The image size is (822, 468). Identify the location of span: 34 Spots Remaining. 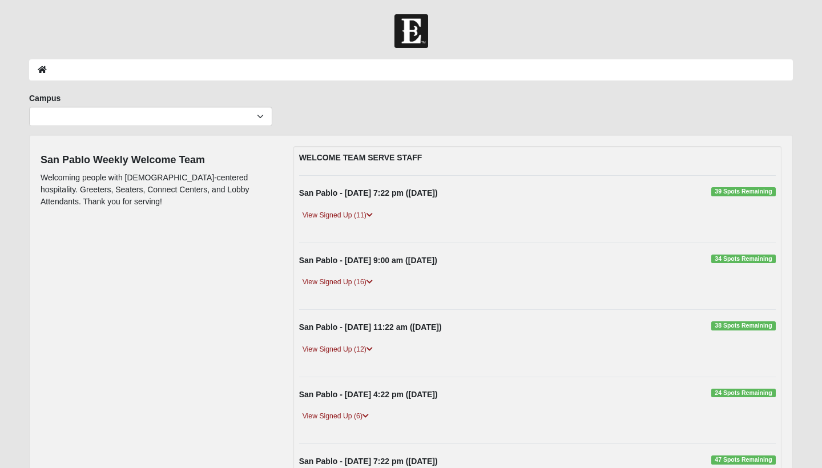
(744, 259).